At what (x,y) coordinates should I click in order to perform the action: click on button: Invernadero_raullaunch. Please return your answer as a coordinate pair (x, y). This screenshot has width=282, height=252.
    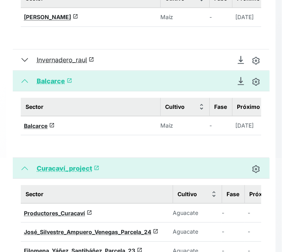
    Looking at the image, I should click on (141, 60).